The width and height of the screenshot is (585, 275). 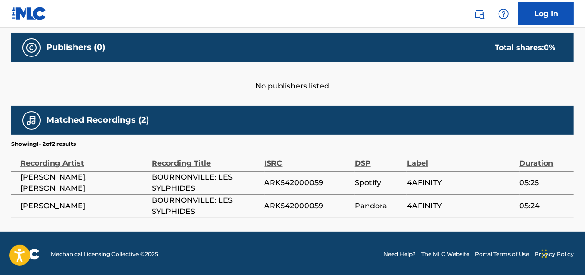 I want to click on div: Drag, so click(x=544, y=253).